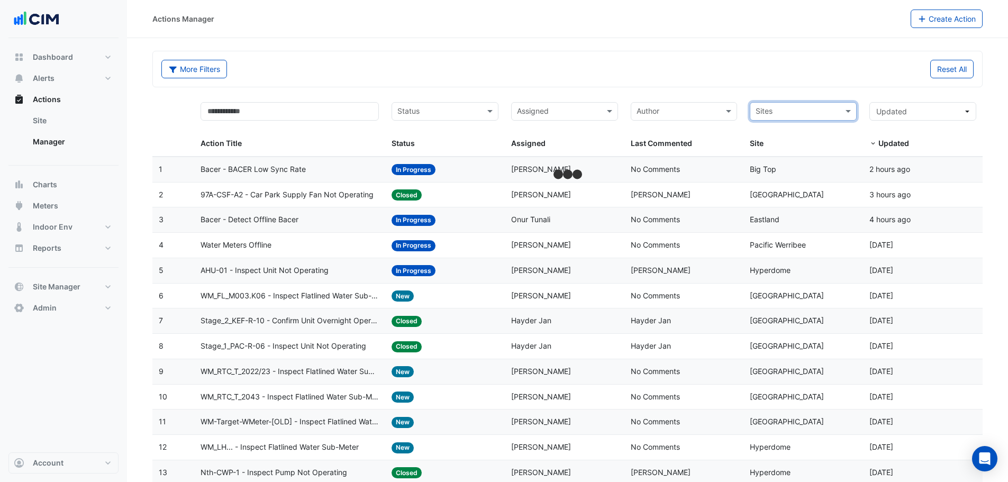  I want to click on app-icon: Reports, so click(19, 248).